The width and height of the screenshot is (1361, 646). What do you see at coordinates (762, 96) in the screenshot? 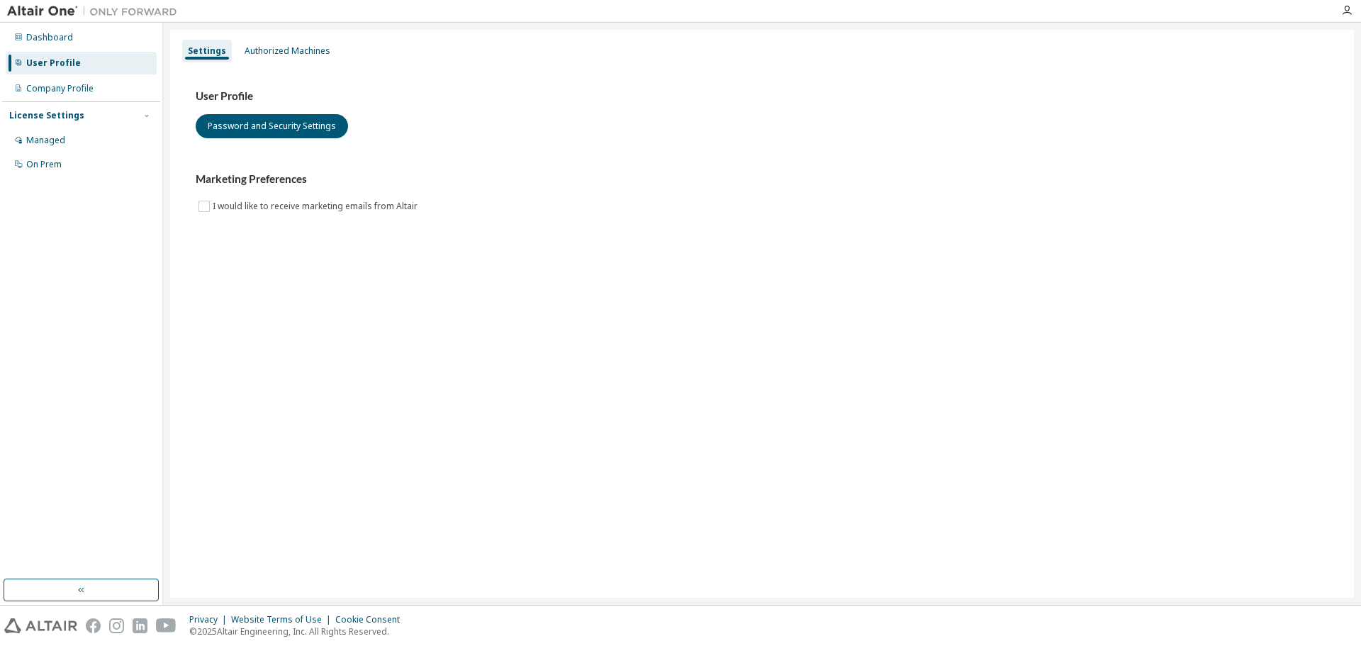
I see `h3: User Profile` at bounding box center [762, 96].